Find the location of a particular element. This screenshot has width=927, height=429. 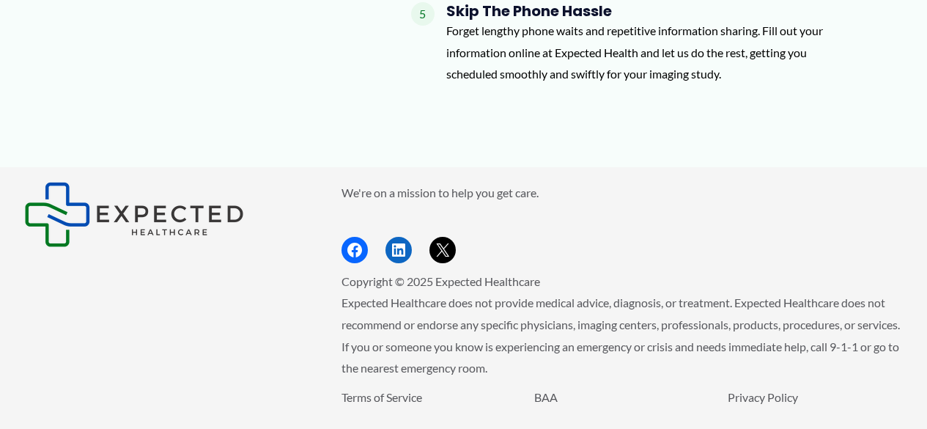

p: Forget lengthy phone waits and repetitive information sharing. Fill out your information online a... is located at coordinates (651, 52).